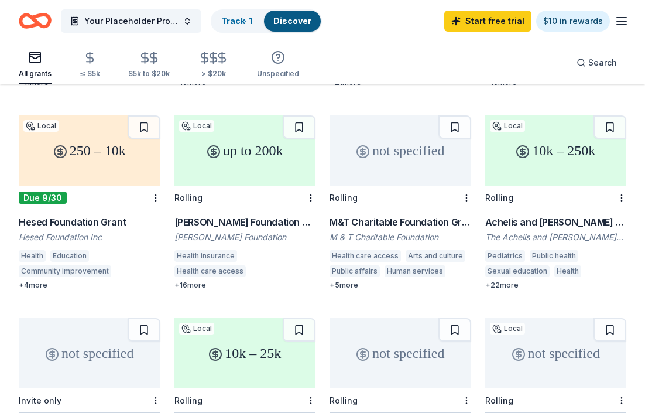  What do you see at coordinates (236, 20) in the screenshot?
I see `a: Track· 1` at bounding box center [236, 20].